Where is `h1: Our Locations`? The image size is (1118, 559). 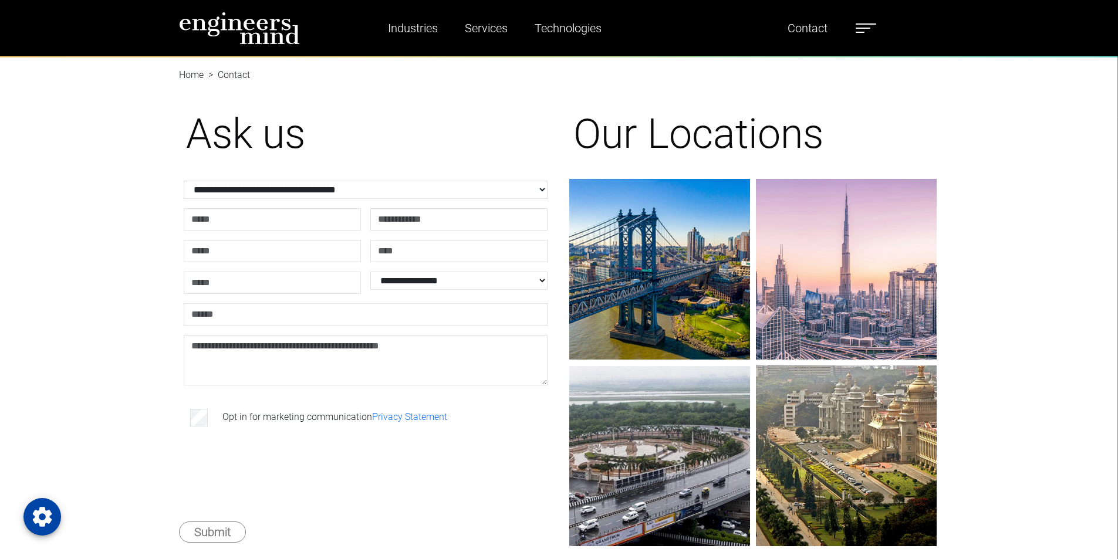
h1: Our Locations is located at coordinates (753, 134).